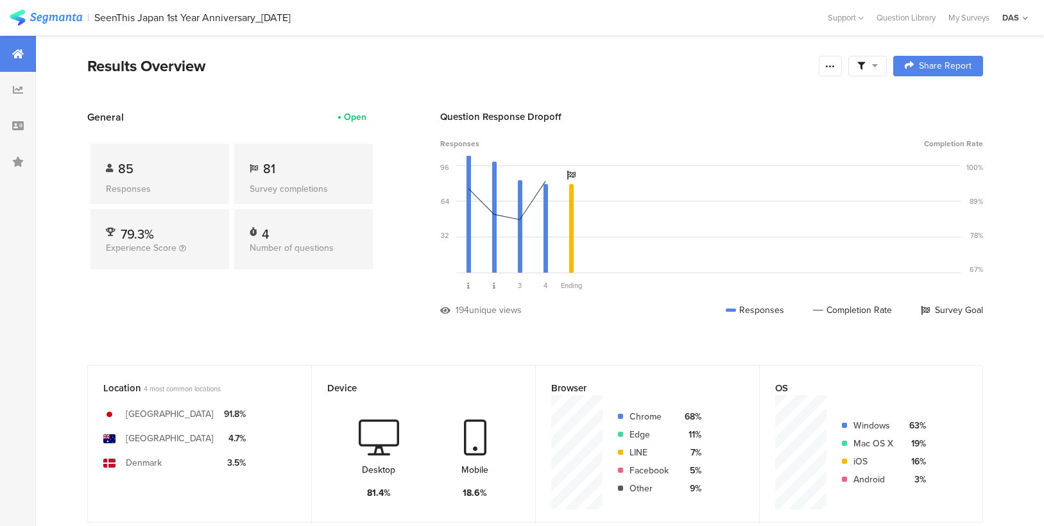 The height and width of the screenshot is (526, 1044). Describe the element at coordinates (450, 66) in the screenshot. I see `div: Results Overview` at that location.